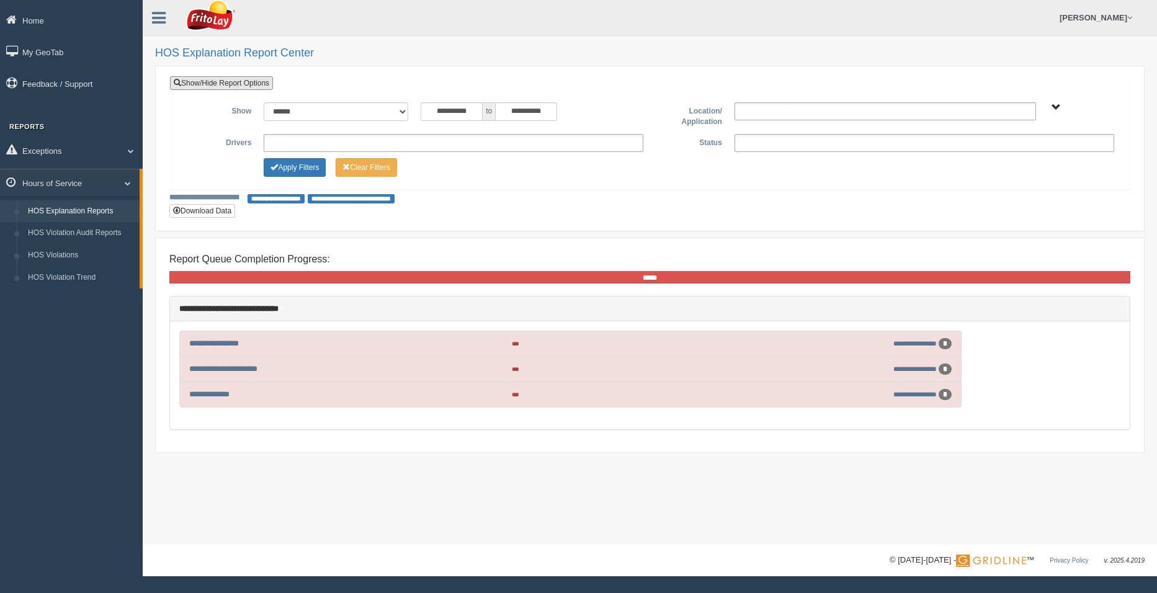  What do you see at coordinates (689, 141) in the screenshot?
I see `label: Status` at bounding box center [689, 141].